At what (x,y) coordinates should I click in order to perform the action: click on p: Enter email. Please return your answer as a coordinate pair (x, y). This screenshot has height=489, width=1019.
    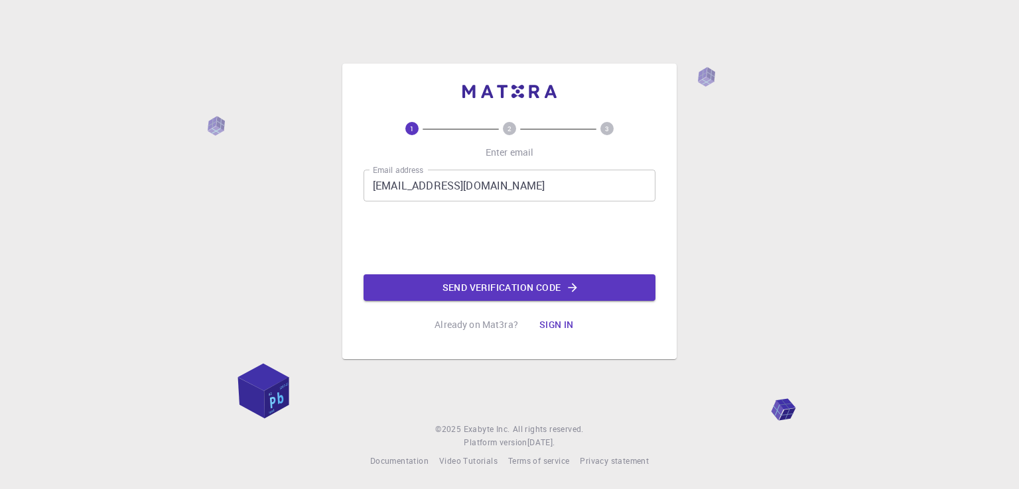
    Looking at the image, I should click on (509, 153).